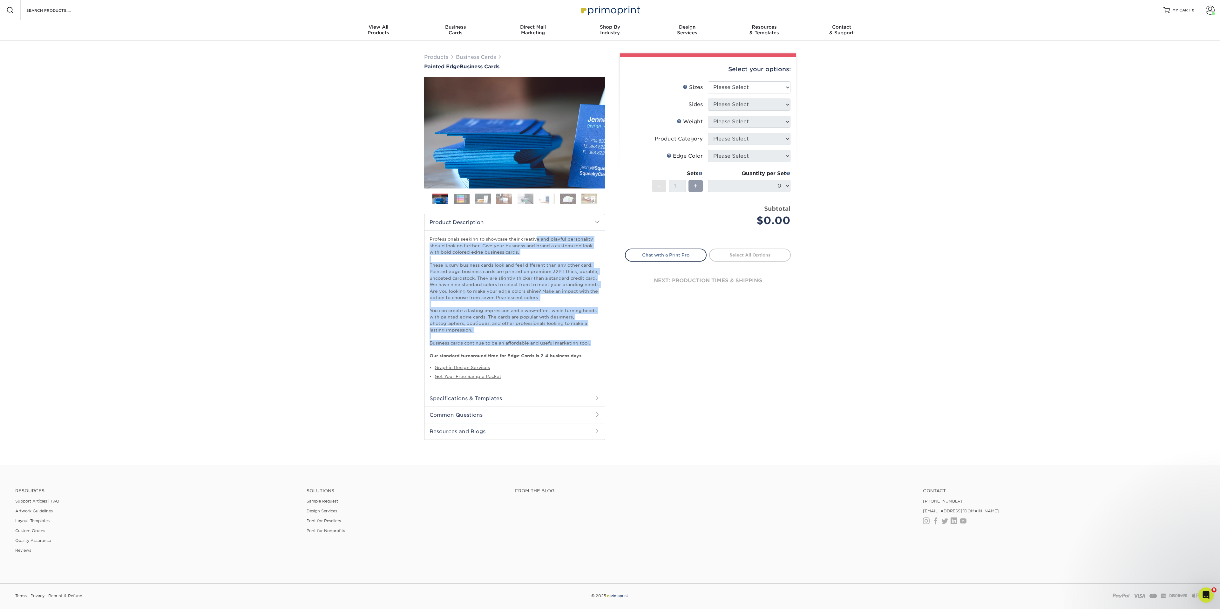 This screenshot has width=1220, height=609. I want to click on div: Weight, so click(690, 122).